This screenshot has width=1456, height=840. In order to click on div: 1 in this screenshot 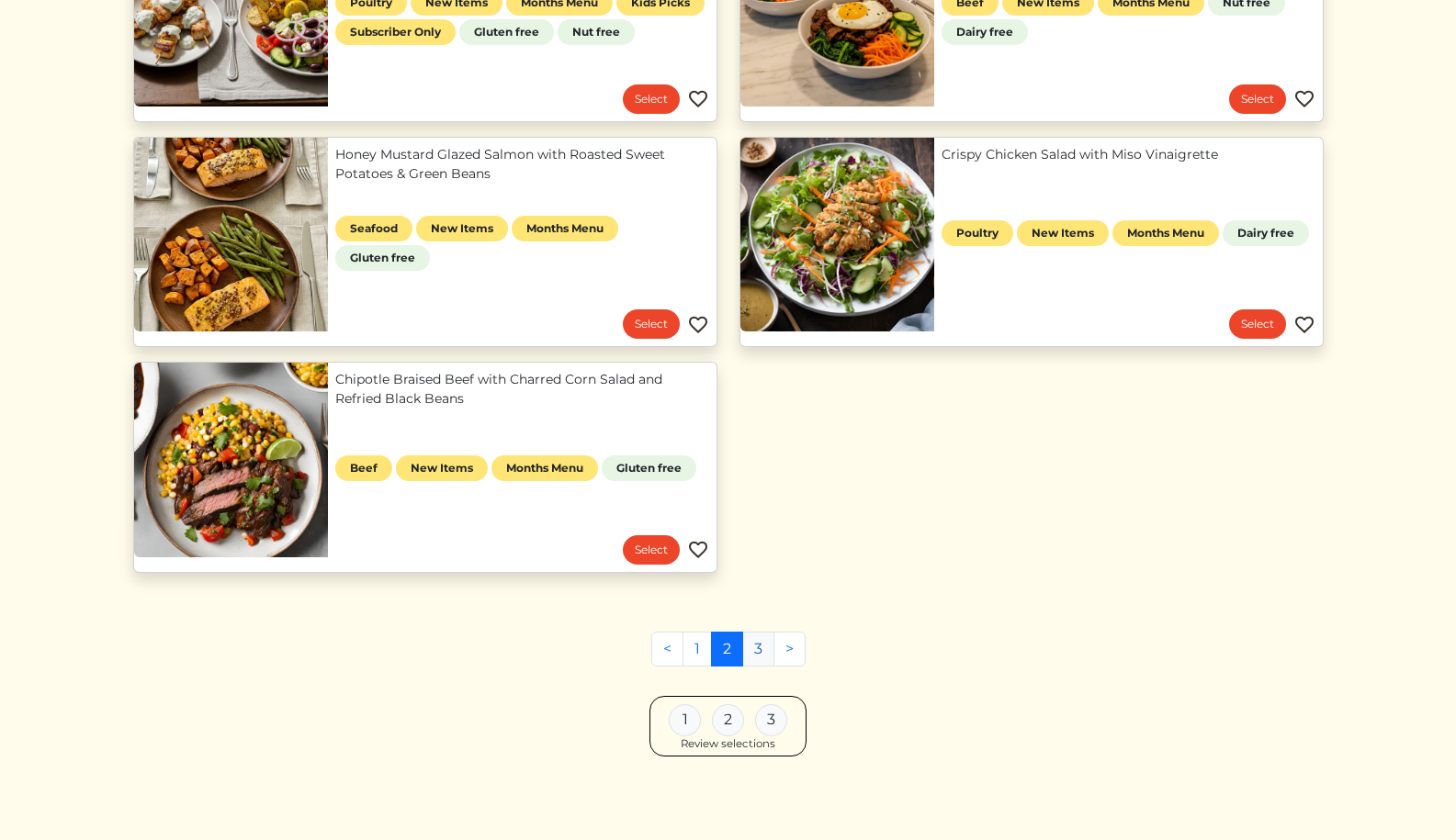, I will do `click(685, 721)`.